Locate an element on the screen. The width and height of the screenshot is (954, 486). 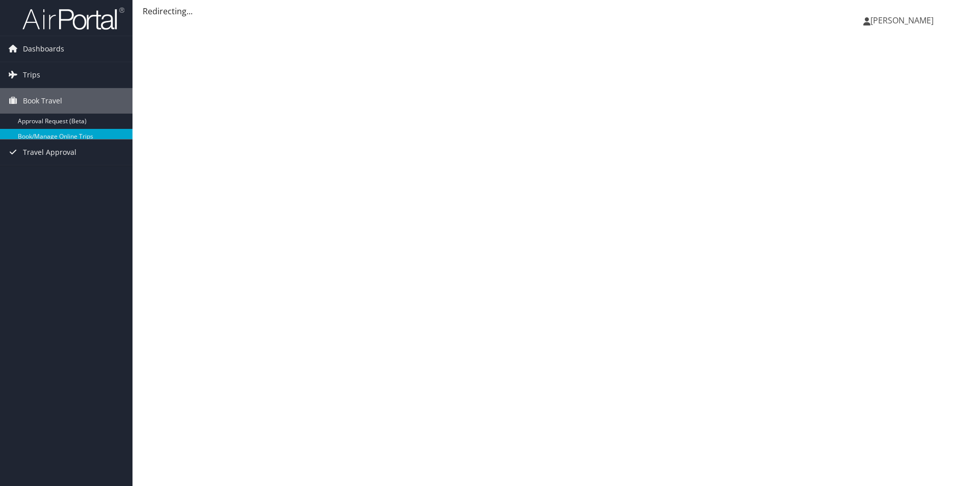
div: Redirecting... is located at coordinates (543, 11).